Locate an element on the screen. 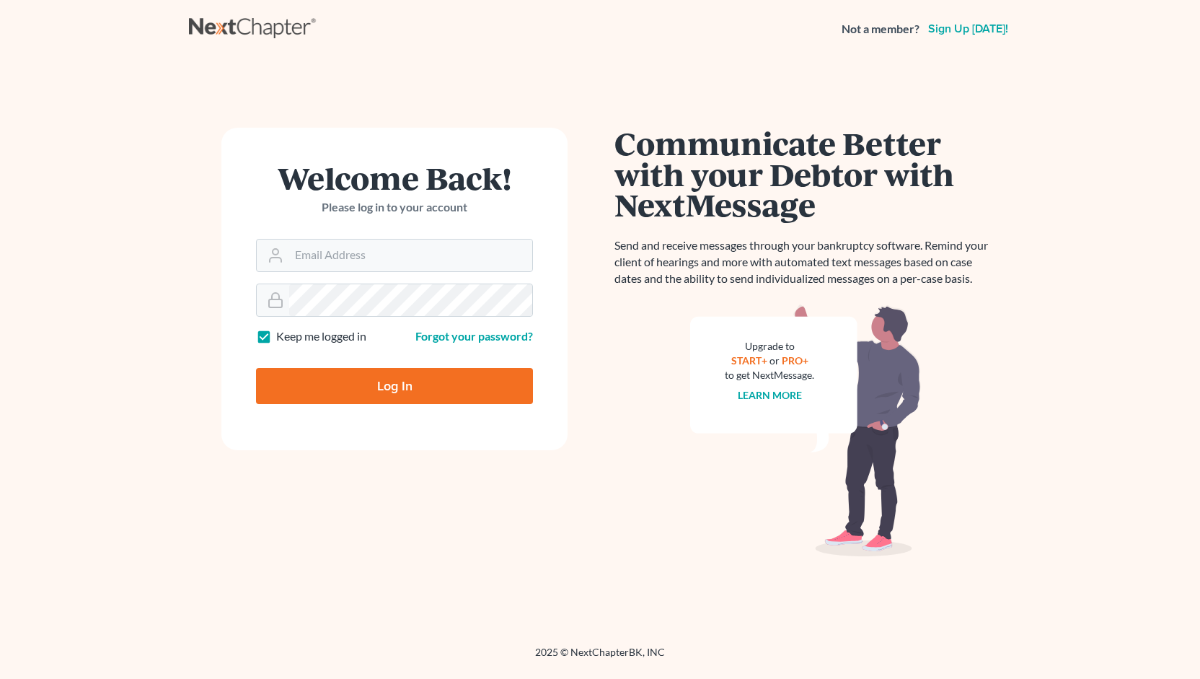  div: to get NextMessage. is located at coordinates (770, 375).